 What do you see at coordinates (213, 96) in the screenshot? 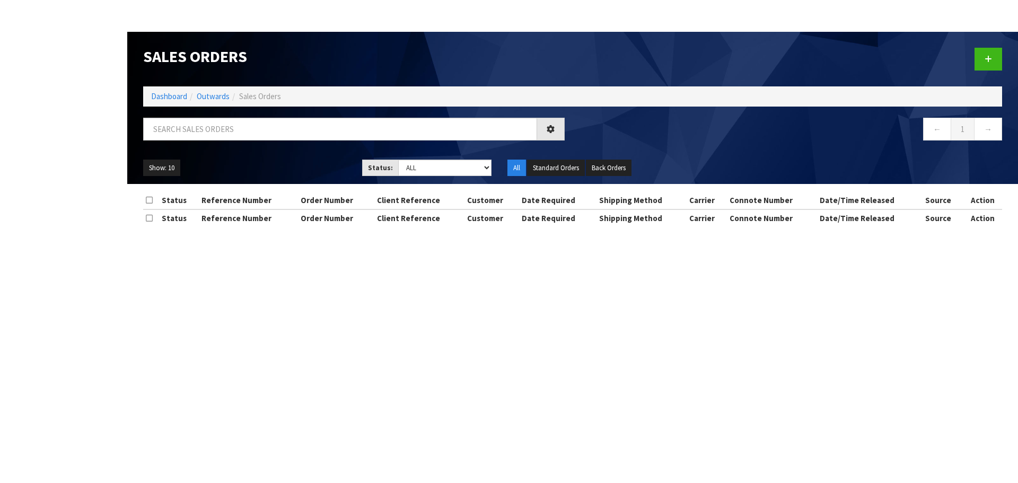
I see `a: Outwards` at bounding box center [213, 96].